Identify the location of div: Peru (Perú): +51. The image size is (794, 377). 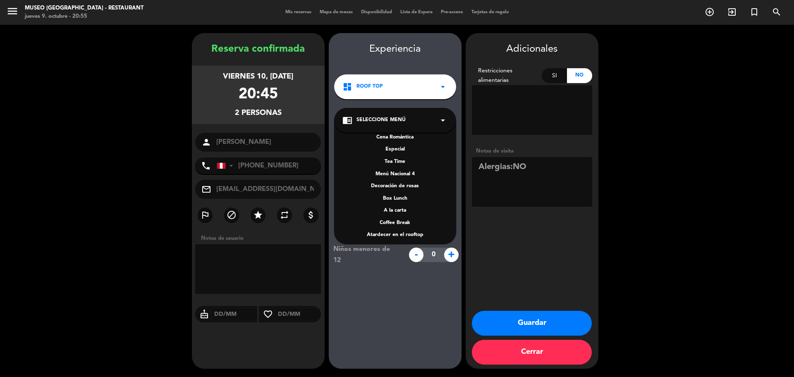
(226, 166).